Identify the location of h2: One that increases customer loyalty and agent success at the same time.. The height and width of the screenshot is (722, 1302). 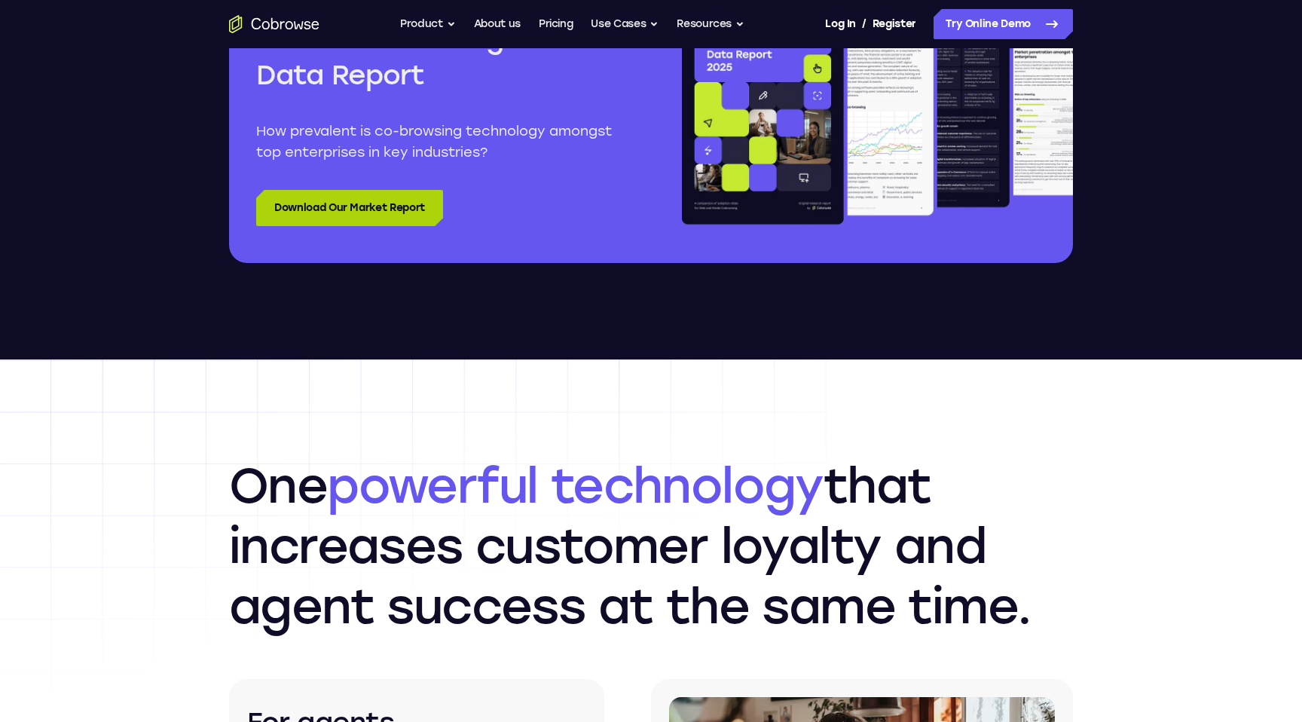
(651, 546).